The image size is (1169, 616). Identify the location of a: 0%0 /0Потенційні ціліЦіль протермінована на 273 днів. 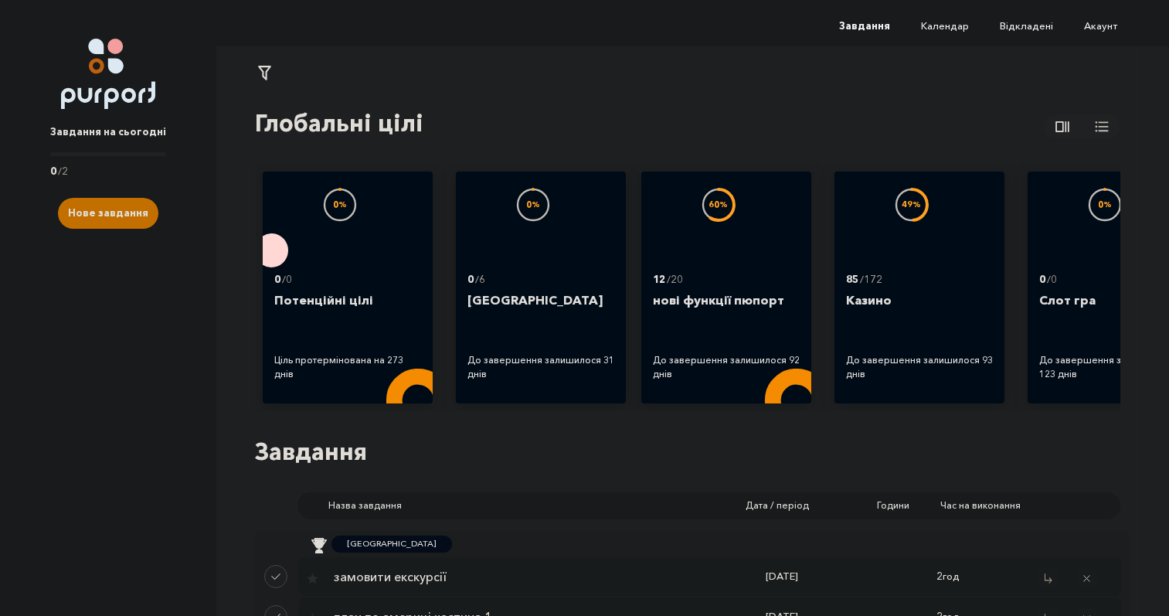
(348, 286).